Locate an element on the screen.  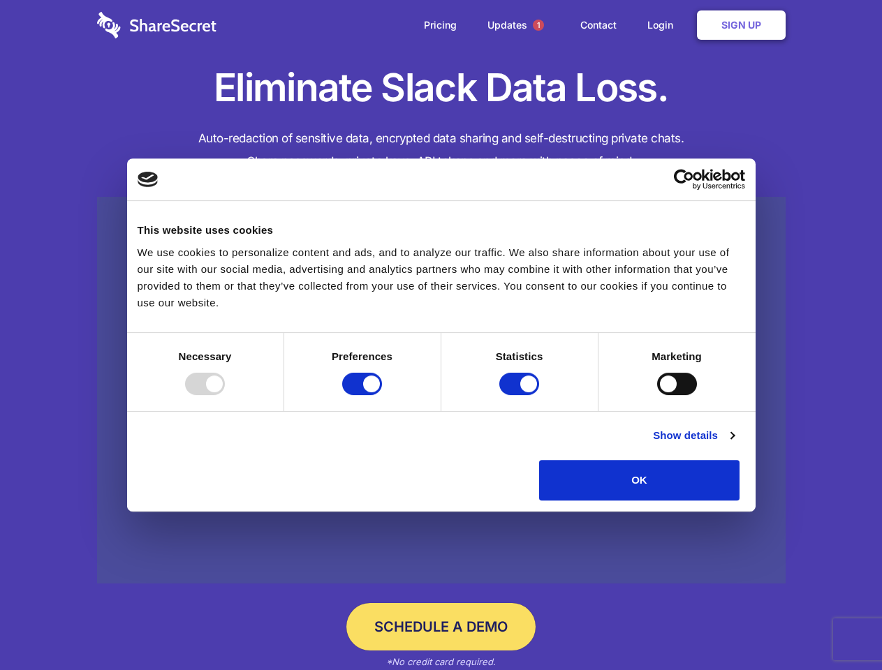
h4: Auto-redaction of sensitive data, encrypted data sharing and self-destructing private chats. Shar... is located at coordinates (441, 150).